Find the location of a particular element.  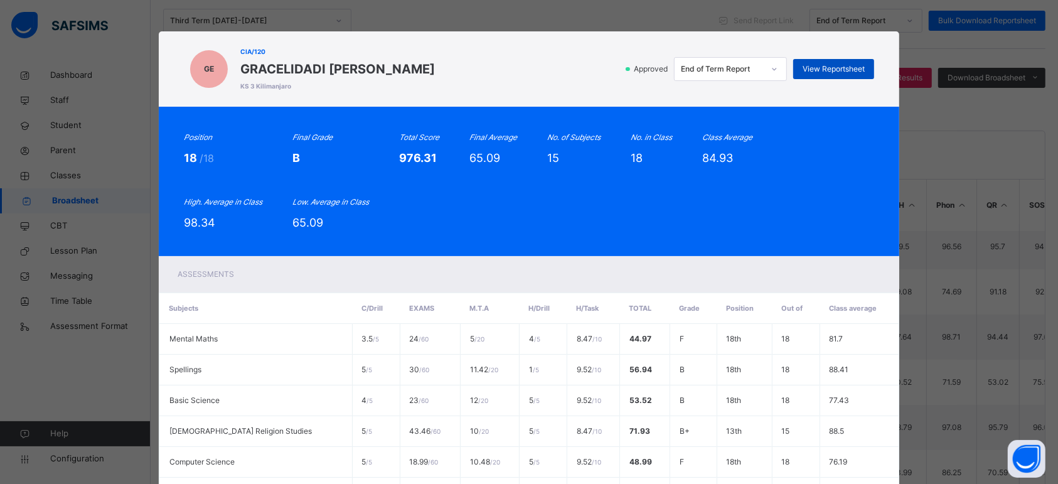

span: 23 is located at coordinates (419, 400).